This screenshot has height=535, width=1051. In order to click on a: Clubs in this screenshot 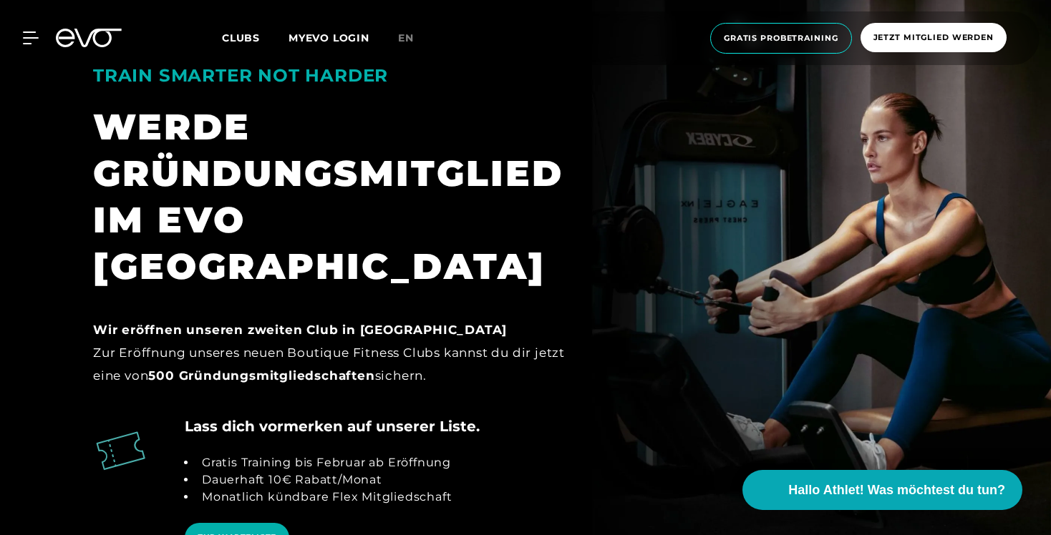, I will do `click(255, 37)`.